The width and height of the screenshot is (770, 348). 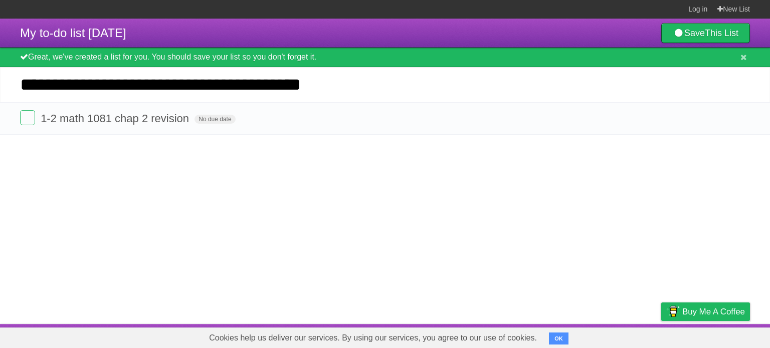 I want to click on a: SaveThis List, so click(x=705, y=33).